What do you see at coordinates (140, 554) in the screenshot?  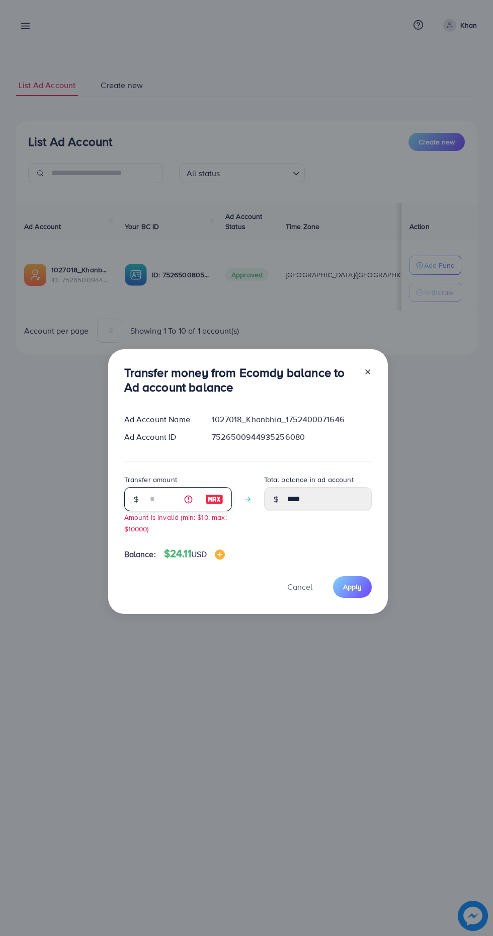 I see `span: Balance:` at bounding box center [140, 554].